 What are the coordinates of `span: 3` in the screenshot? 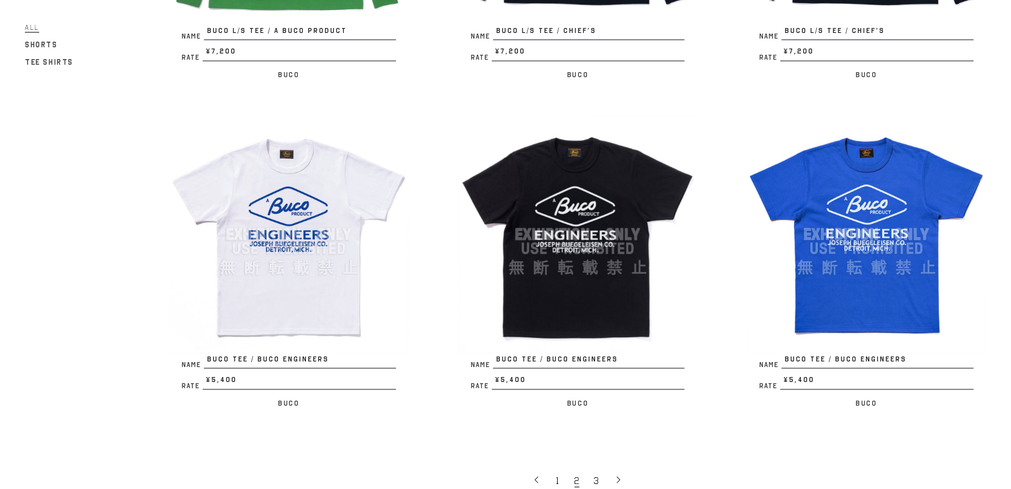 It's located at (597, 481).